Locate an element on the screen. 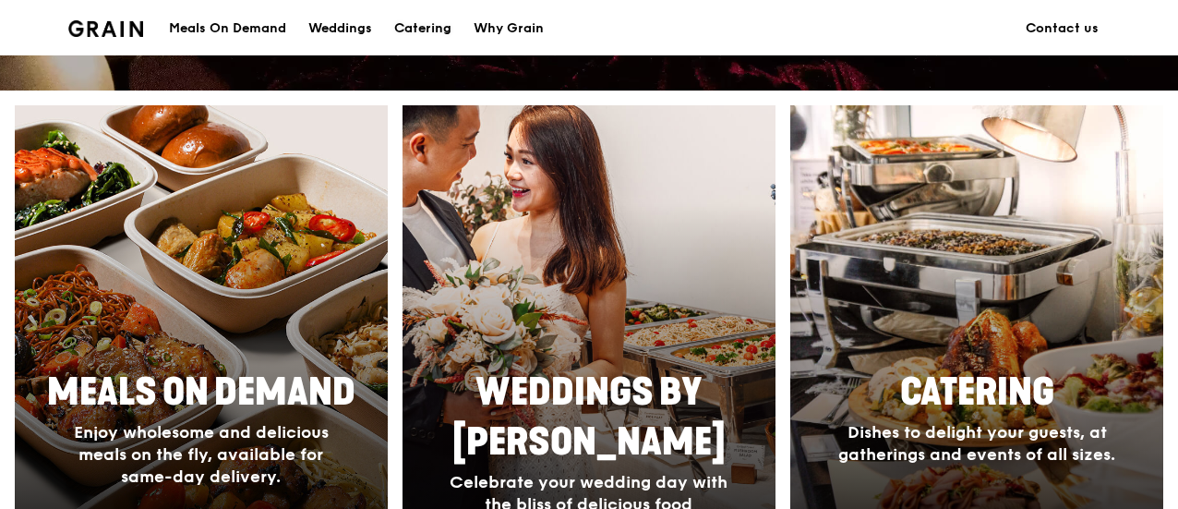 Image resolution: width=1178 pixels, height=509 pixels. span: Enjoy wholesome and delicious meals on the fly, available for same-day delivery. is located at coordinates (201, 454).